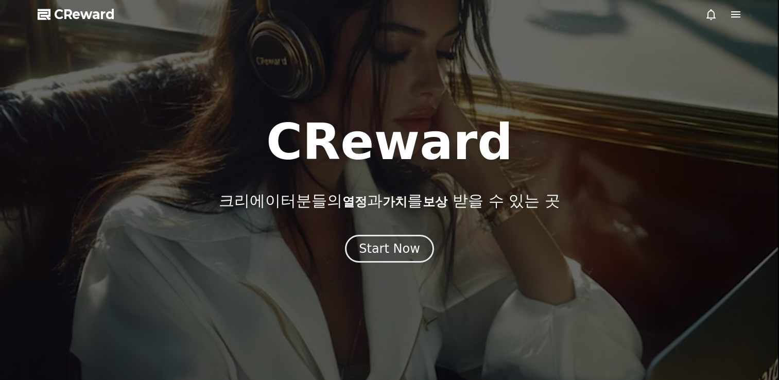  Describe the element at coordinates (76, 14) in the screenshot. I see `a: CReward` at that location.